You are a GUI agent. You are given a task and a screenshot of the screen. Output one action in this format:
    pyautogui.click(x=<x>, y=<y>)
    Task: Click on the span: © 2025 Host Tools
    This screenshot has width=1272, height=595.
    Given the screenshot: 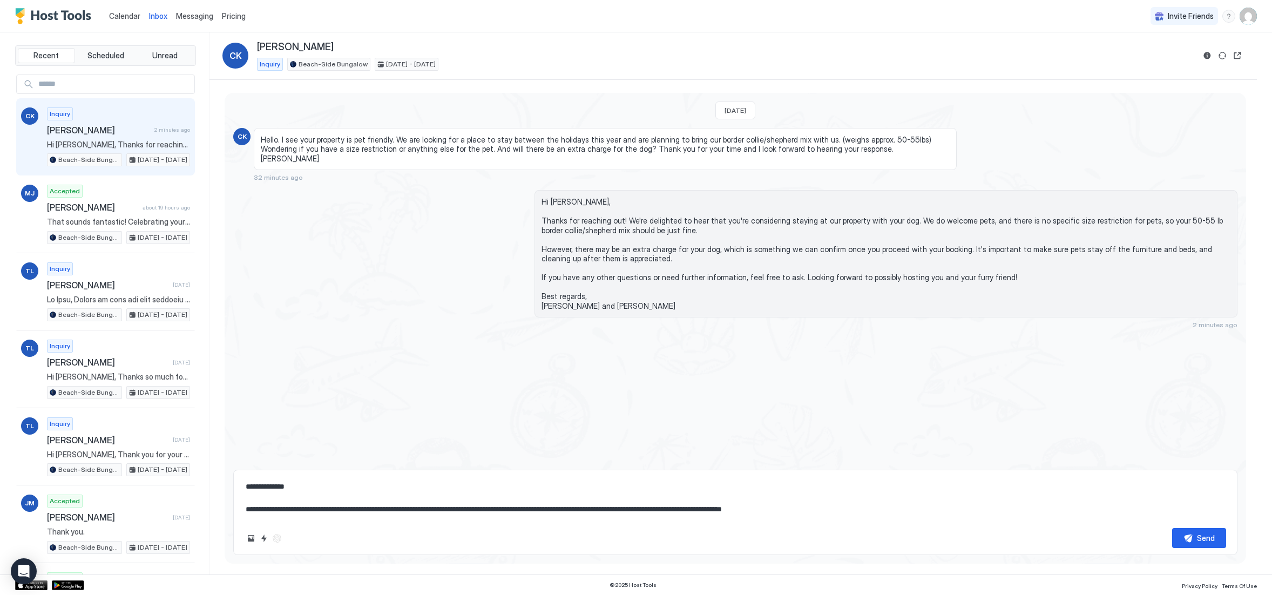 What is the action you would take?
    pyautogui.click(x=633, y=585)
    